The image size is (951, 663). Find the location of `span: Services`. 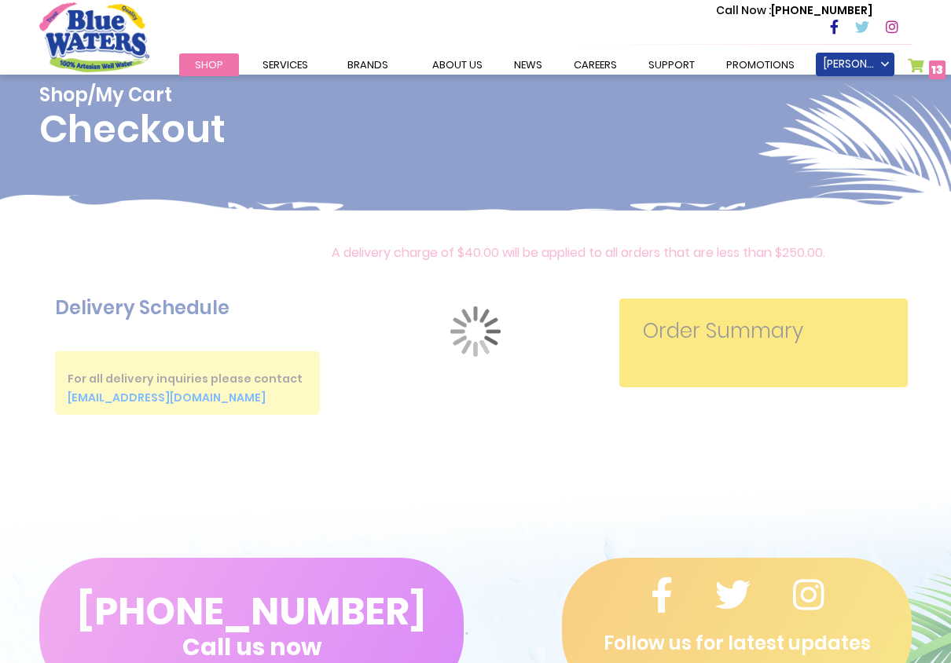

span: Services is located at coordinates (285, 64).